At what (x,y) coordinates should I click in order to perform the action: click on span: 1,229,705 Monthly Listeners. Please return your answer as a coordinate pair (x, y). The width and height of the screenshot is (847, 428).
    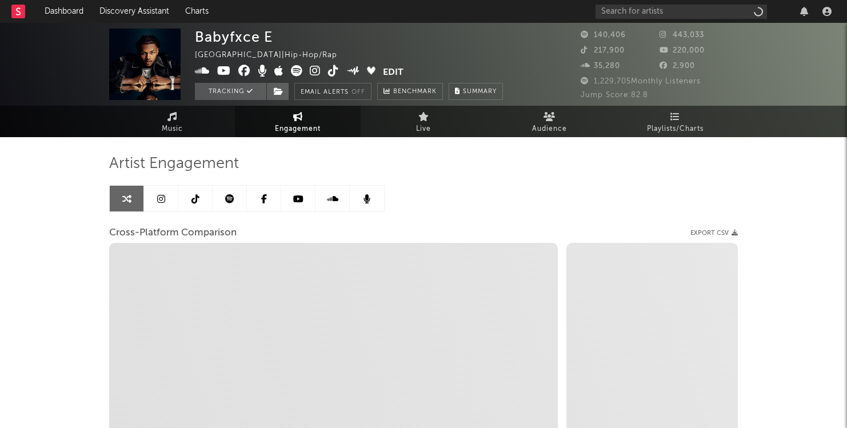
    Looking at the image, I should click on (641, 81).